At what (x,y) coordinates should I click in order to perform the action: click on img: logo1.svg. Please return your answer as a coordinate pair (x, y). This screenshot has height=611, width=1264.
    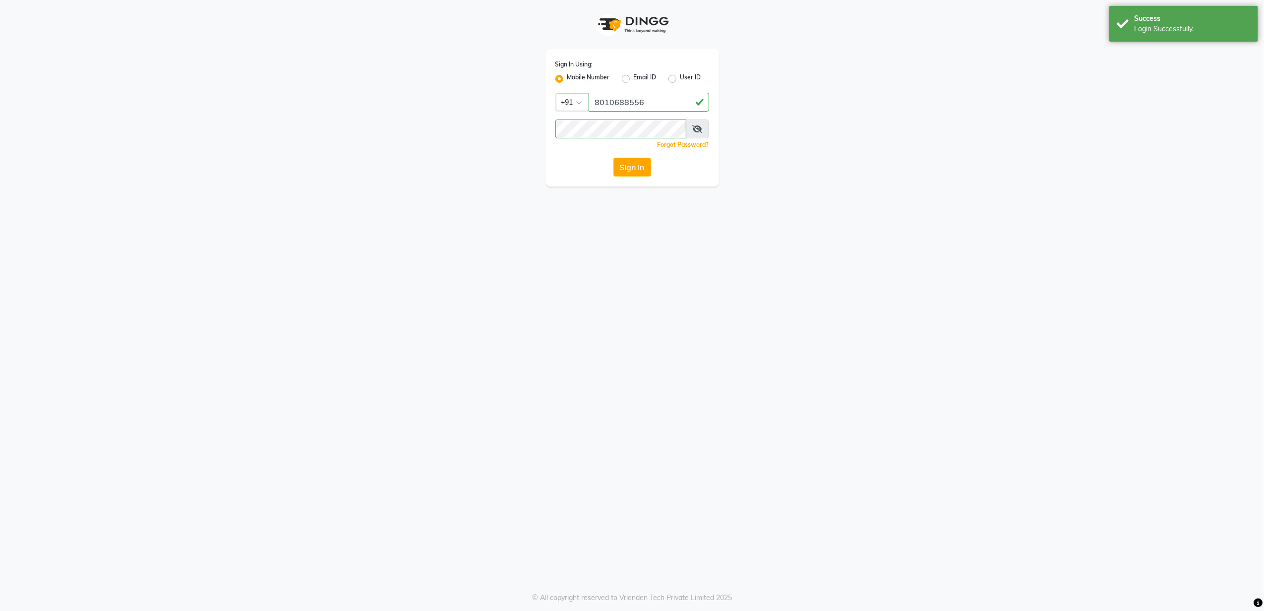
    Looking at the image, I should click on (632, 24).